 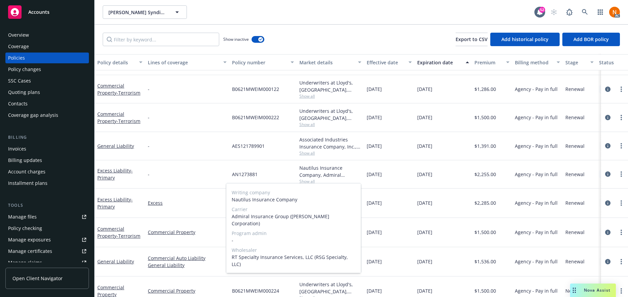 What do you see at coordinates (47, 160) in the screenshot?
I see `a: Billing updates` at bounding box center [47, 160].